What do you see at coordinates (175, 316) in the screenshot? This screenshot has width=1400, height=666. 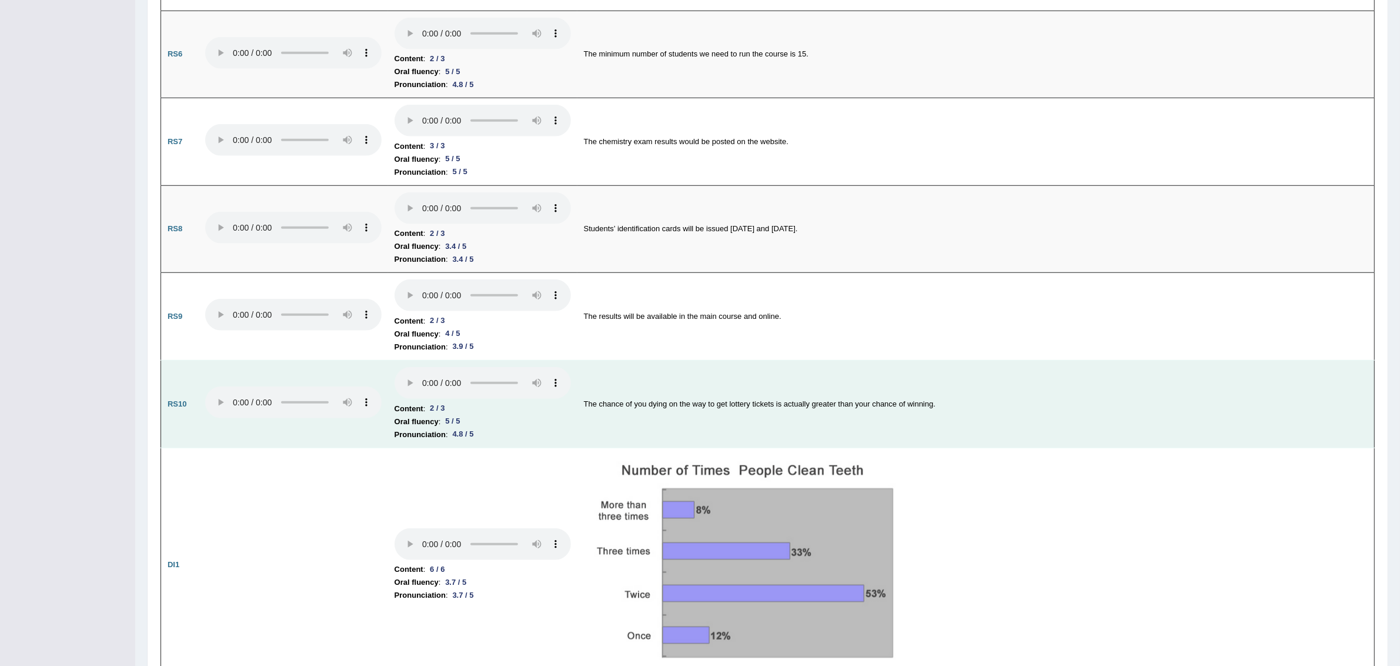 I see `b: RS9` at bounding box center [175, 316].